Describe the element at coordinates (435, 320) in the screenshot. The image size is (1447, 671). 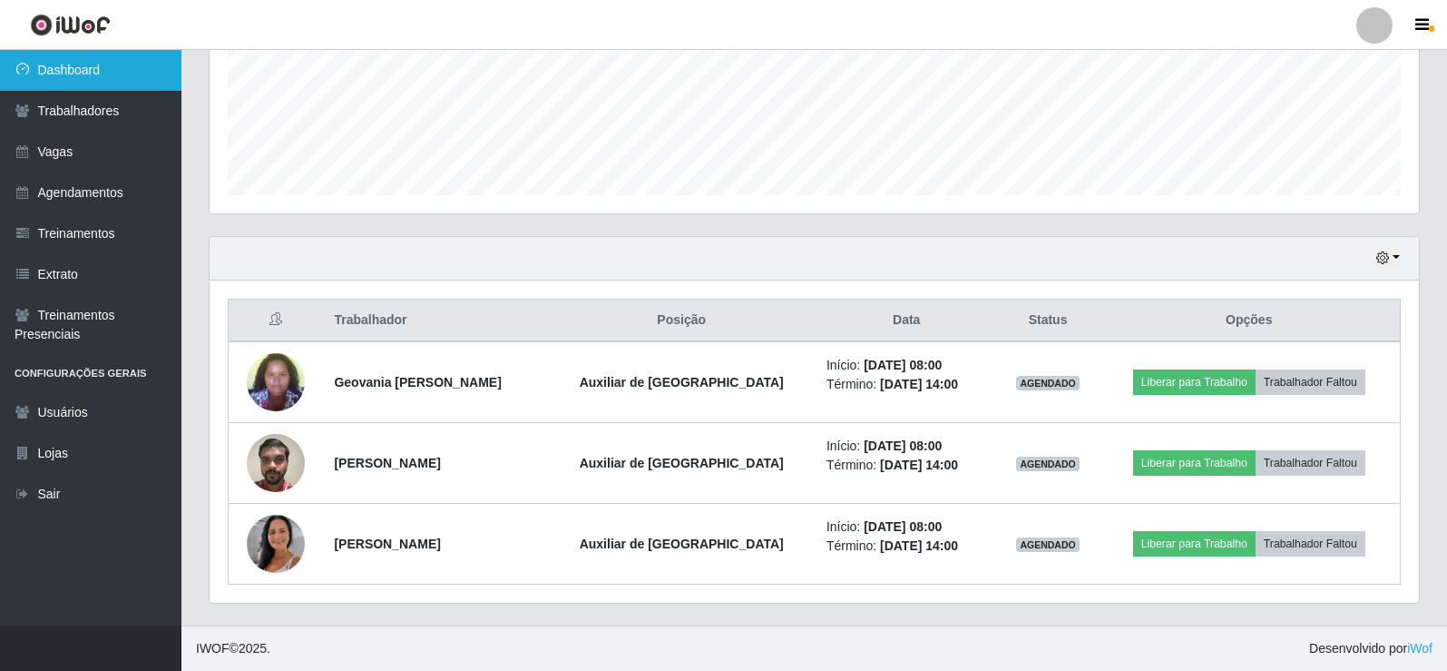
I see `th: Trabalhador` at that location.